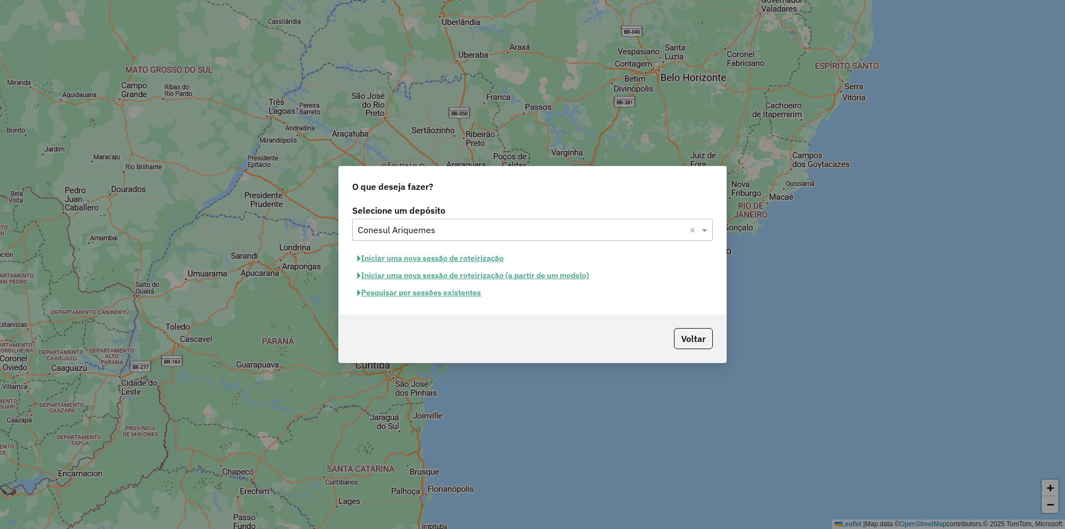 This screenshot has height=529, width=1065. I want to click on span: Clear all, so click(694, 230).